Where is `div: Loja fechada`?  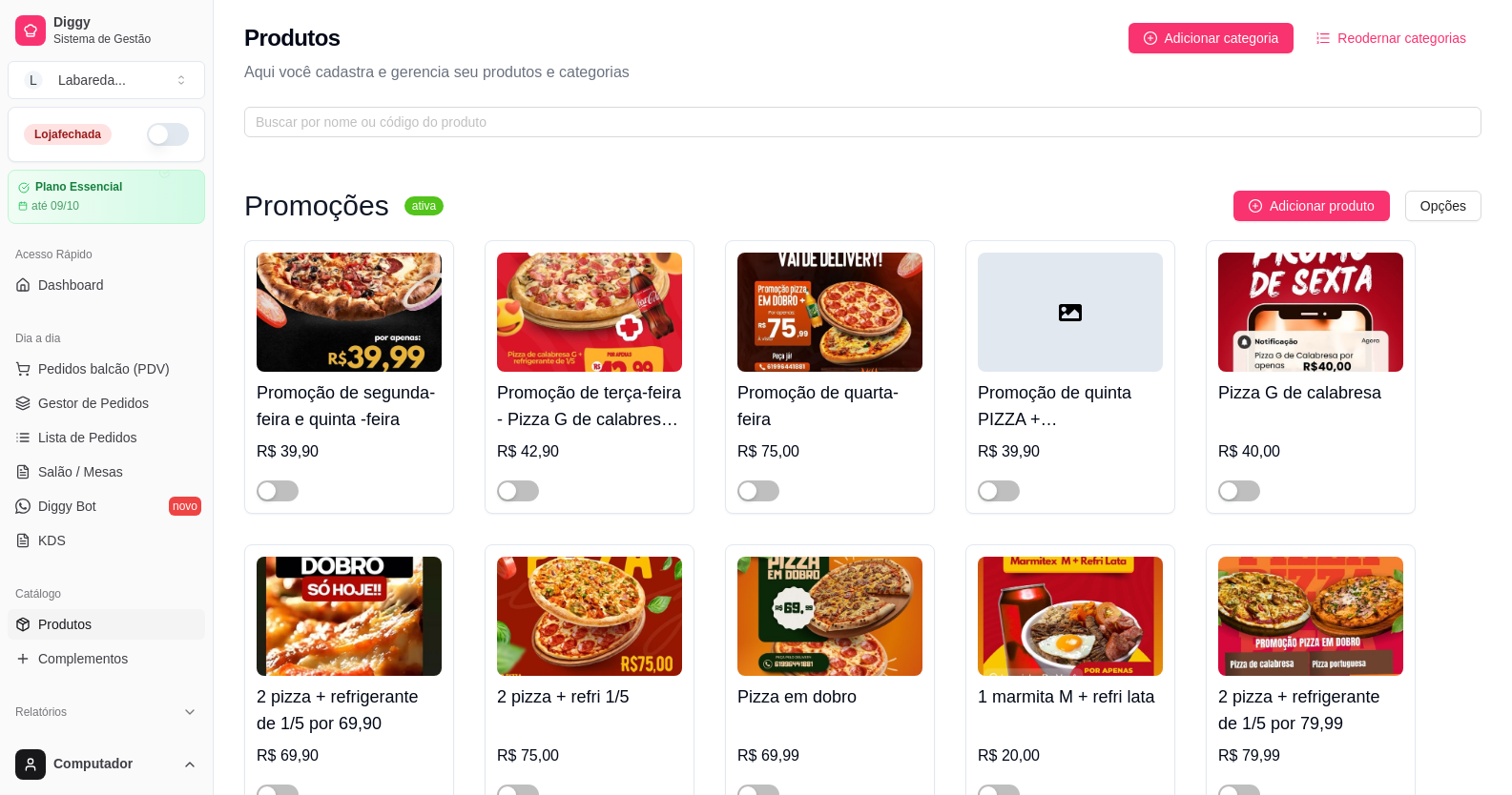
div: Loja fechada is located at coordinates (68, 135).